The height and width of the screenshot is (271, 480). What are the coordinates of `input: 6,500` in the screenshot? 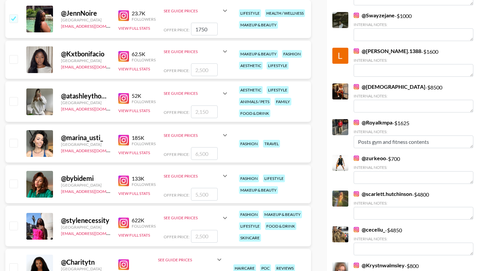 It's located at (204, 153).